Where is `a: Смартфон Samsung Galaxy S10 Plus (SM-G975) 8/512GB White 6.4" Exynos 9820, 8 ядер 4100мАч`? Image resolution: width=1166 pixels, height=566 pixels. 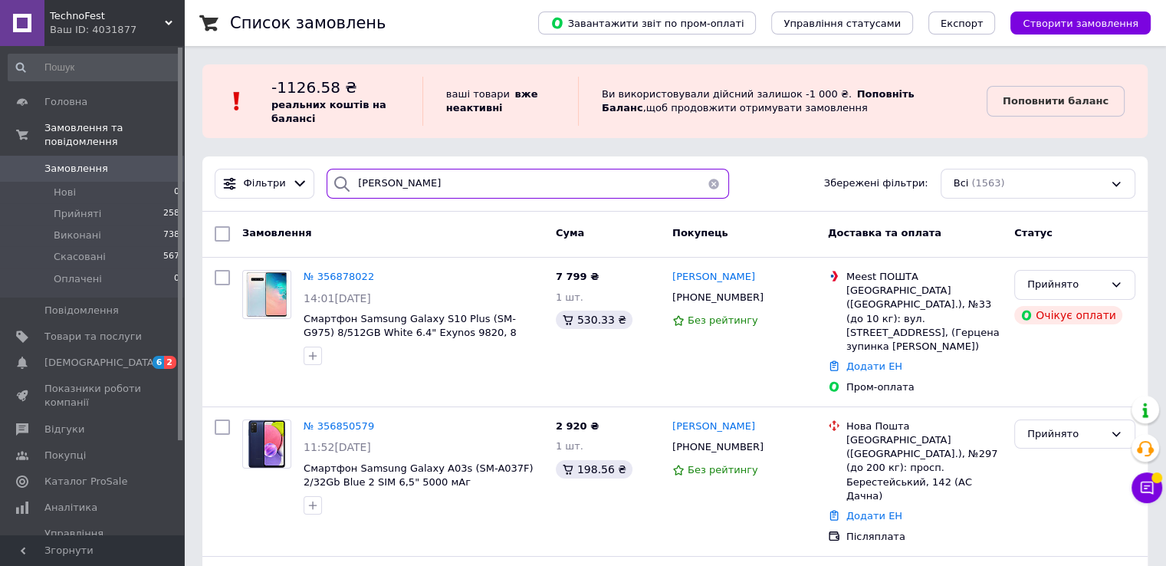
a: Смартфон Samsung Galaxy S10 Plus (SM-G975) 8/512GB White 6.4" Exynos 9820, 8 ядер 4100мАч is located at coordinates (410, 333).